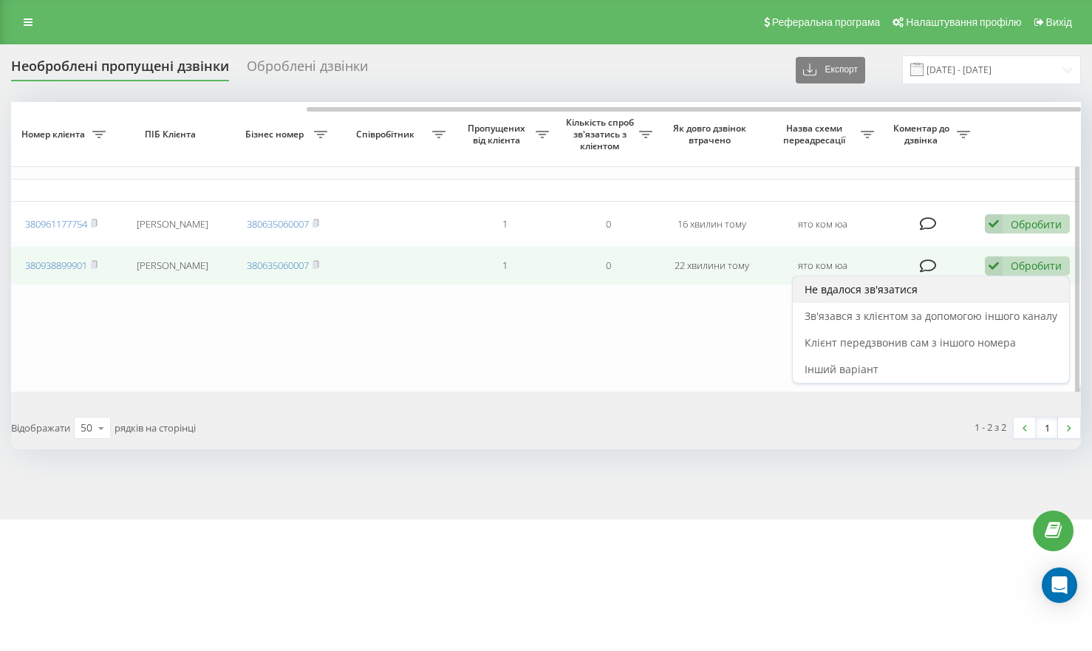 The height and width of the screenshot is (651, 1092). I want to click on div: Необроблені пропущені дзвінки, so click(120, 69).